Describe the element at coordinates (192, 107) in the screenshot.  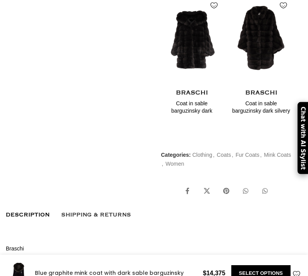
I see `h4: Coat in sable barguzinsky dark` at that location.